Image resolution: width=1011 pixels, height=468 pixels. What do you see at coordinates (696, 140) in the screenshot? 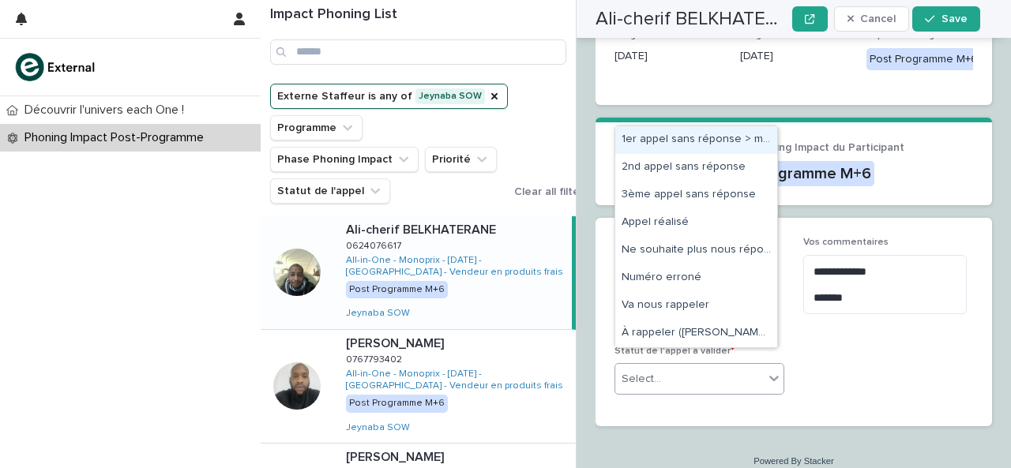
I see `div: 1er appel sans réponse > message laissé` at bounding box center [696, 140].